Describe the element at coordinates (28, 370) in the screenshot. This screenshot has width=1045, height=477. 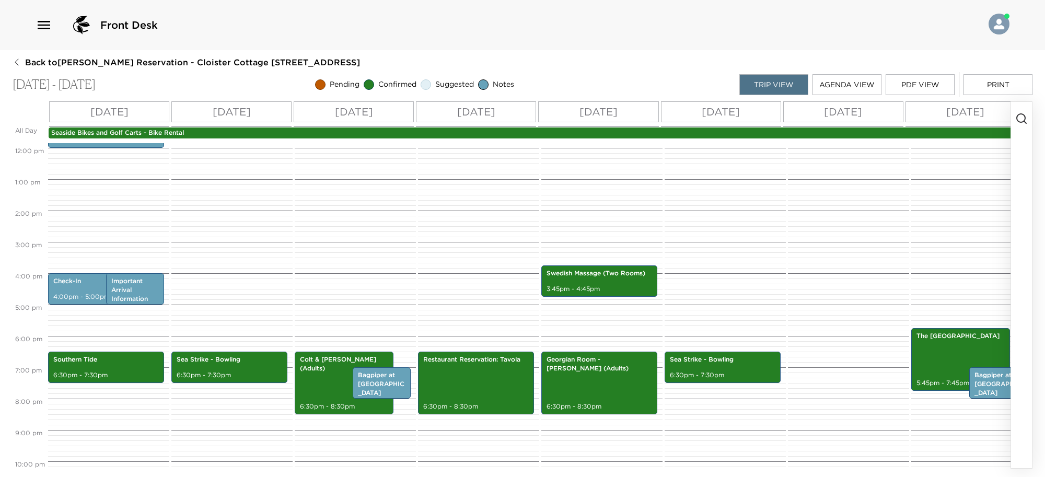
I see `span: 7:00 PM` at that location.